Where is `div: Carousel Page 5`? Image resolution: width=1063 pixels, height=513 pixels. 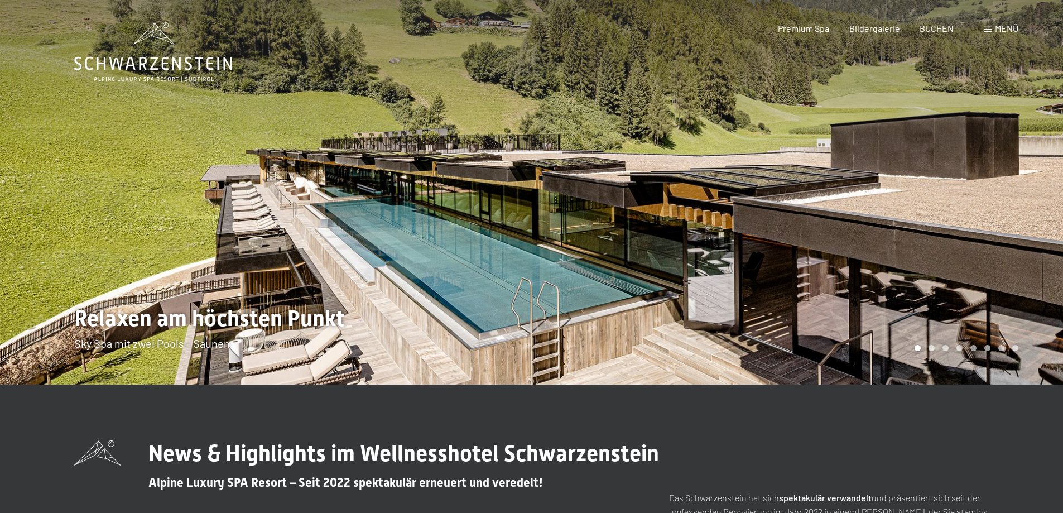 div: Carousel Page 5 is located at coordinates (973, 348).